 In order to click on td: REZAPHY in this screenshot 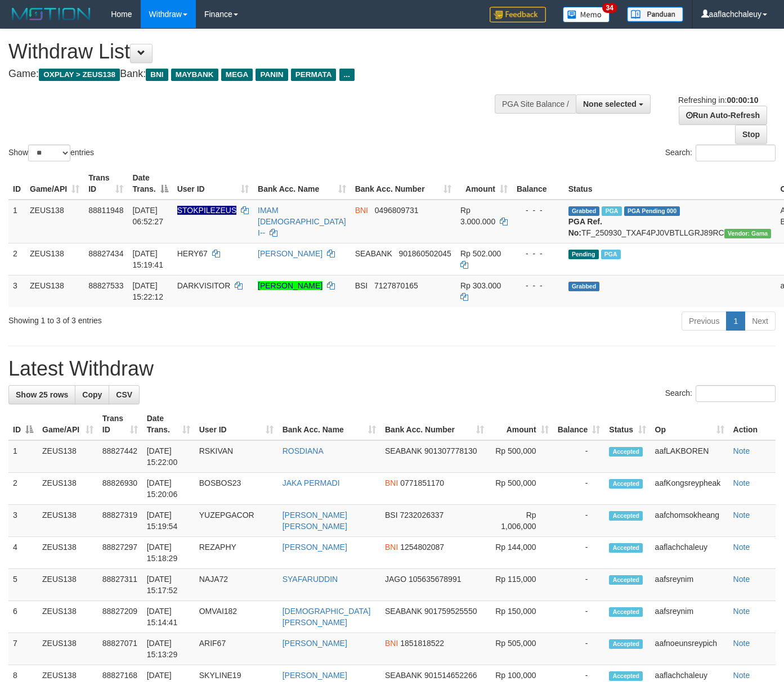, I will do `click(236, 553)`.